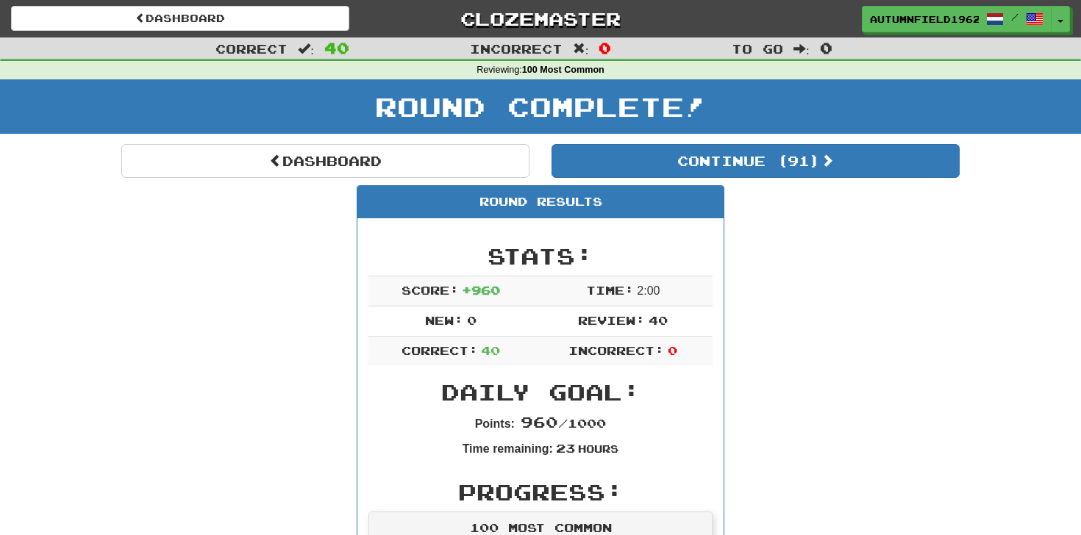 Image resolution: width=1081 pixels, height=535 pixels. Describe the element at coordinates (598, 448) in the screenshot. I see `small: Hours` at that location.